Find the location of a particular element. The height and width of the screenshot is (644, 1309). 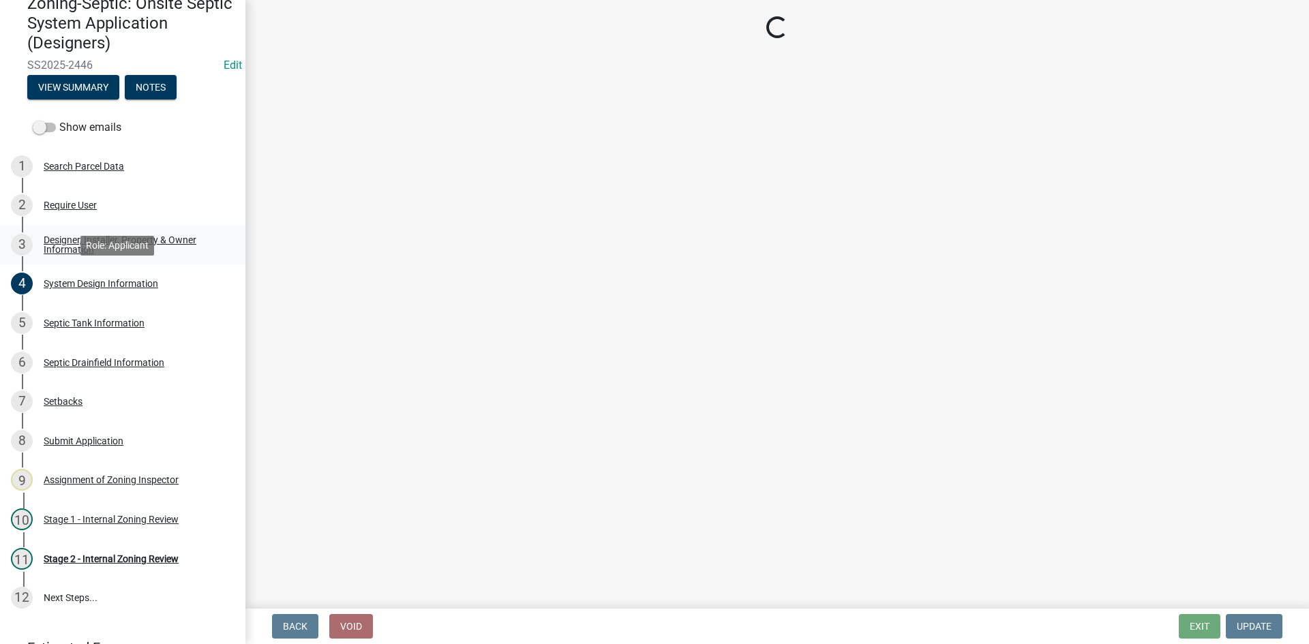

div: Septic Drainfield Information is located at coordinates (104, 363).